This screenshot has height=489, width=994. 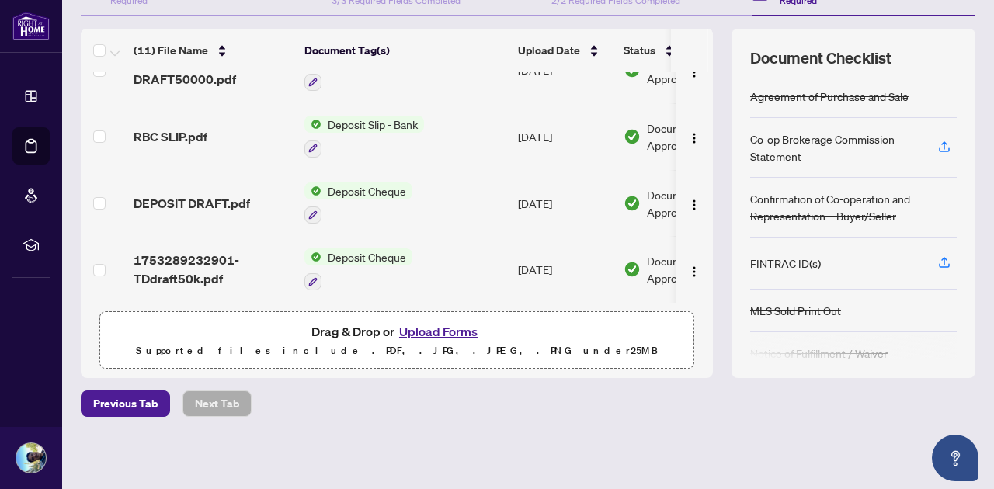 What do you see at coordinates (170, 137) in the screenshot?
I see `span: RBC SLIP.pdf` at bounding box center [170, 137].